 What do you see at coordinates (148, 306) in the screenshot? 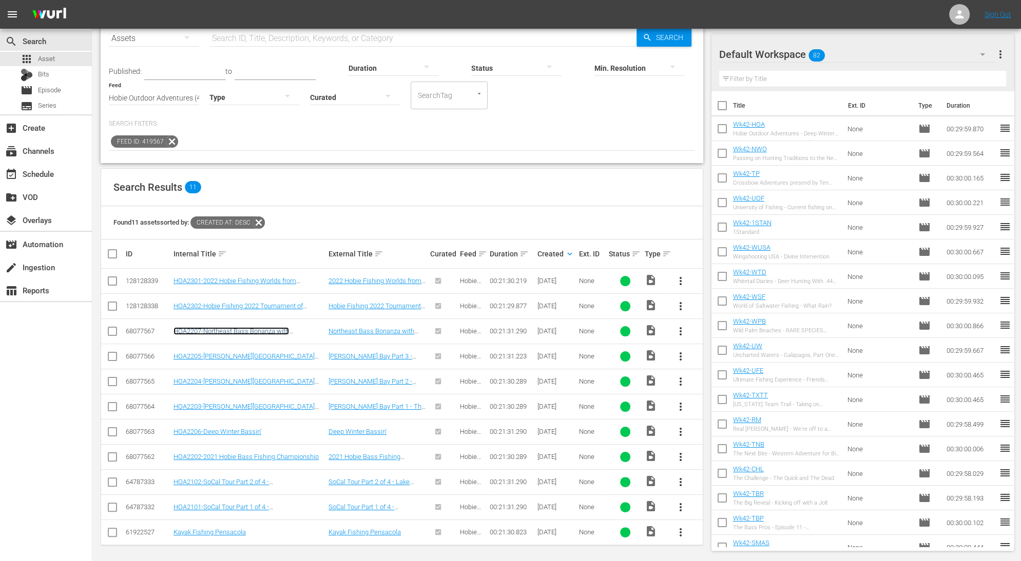
I see `div: 128128338` at bounding box center [148, 306].